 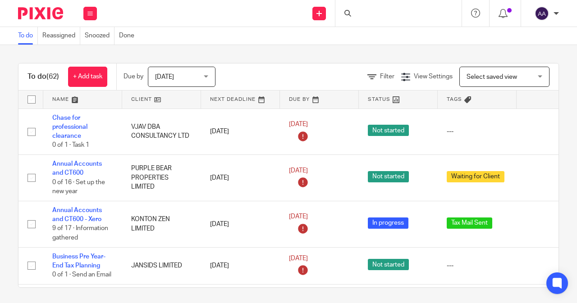 I want to click on span: 9 of 17 · Information gathered, so click(x=80, y=233).